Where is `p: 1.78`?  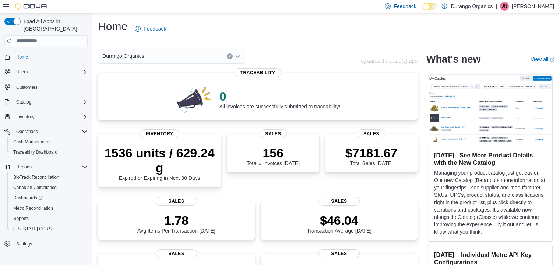
p: 1.78 is located at coordinates (176, 220).